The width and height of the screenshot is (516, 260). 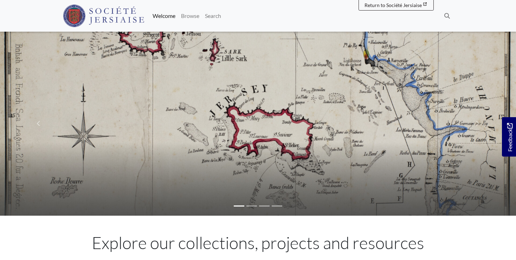 I want to click on a: Welcome, so click(x=164, y=16).